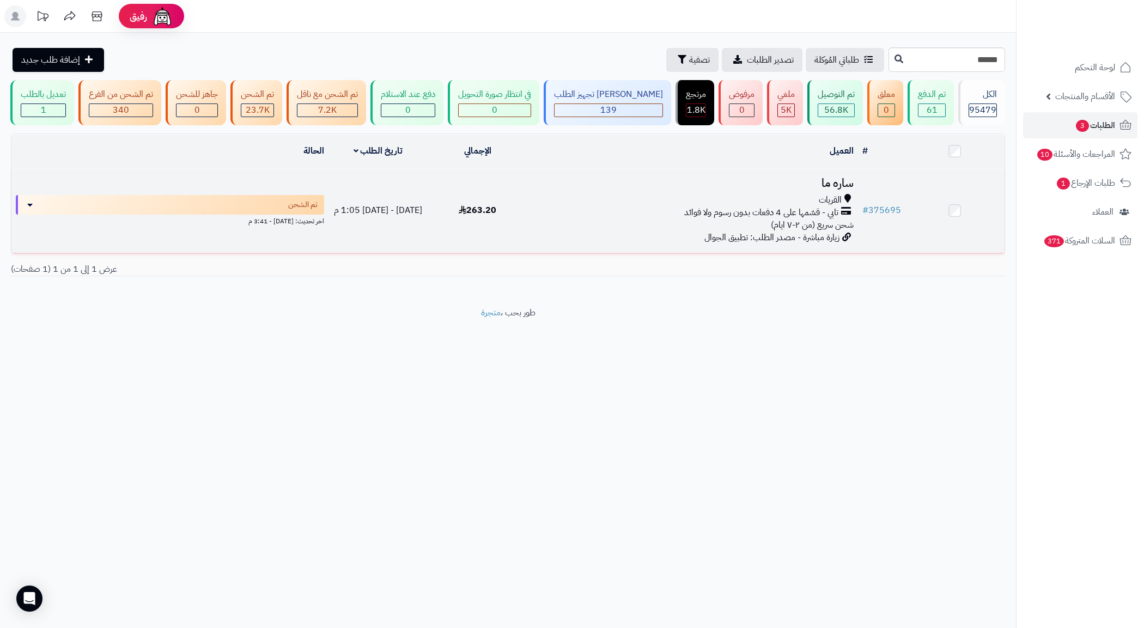 The width and height of the screenshot is (1144, 628). What do you see at coordinates (328, 94) in the screenshot?
I see `div: تم الشحن مع ناقل` at bounding box center [328, 94].